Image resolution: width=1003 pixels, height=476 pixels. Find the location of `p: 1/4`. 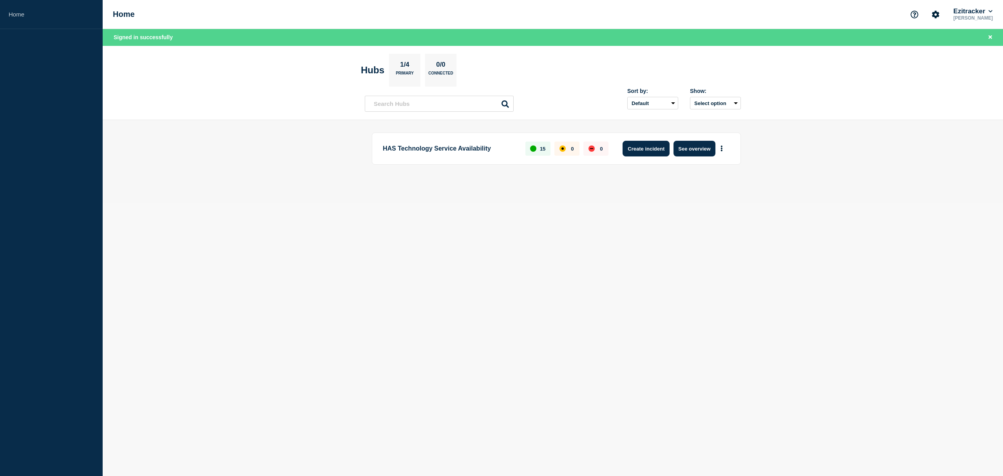

p: 1/4 is located at coordinates (405, 66).